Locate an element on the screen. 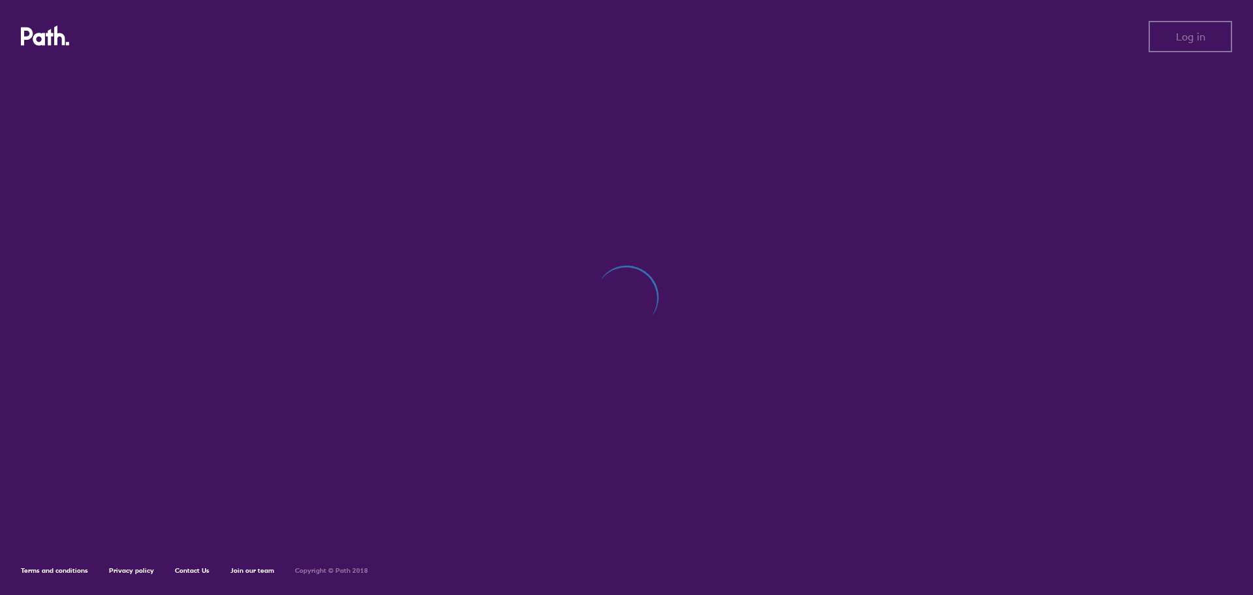 The image size is (1253, 595). span: Log in is located at coordinates (1190, 37).